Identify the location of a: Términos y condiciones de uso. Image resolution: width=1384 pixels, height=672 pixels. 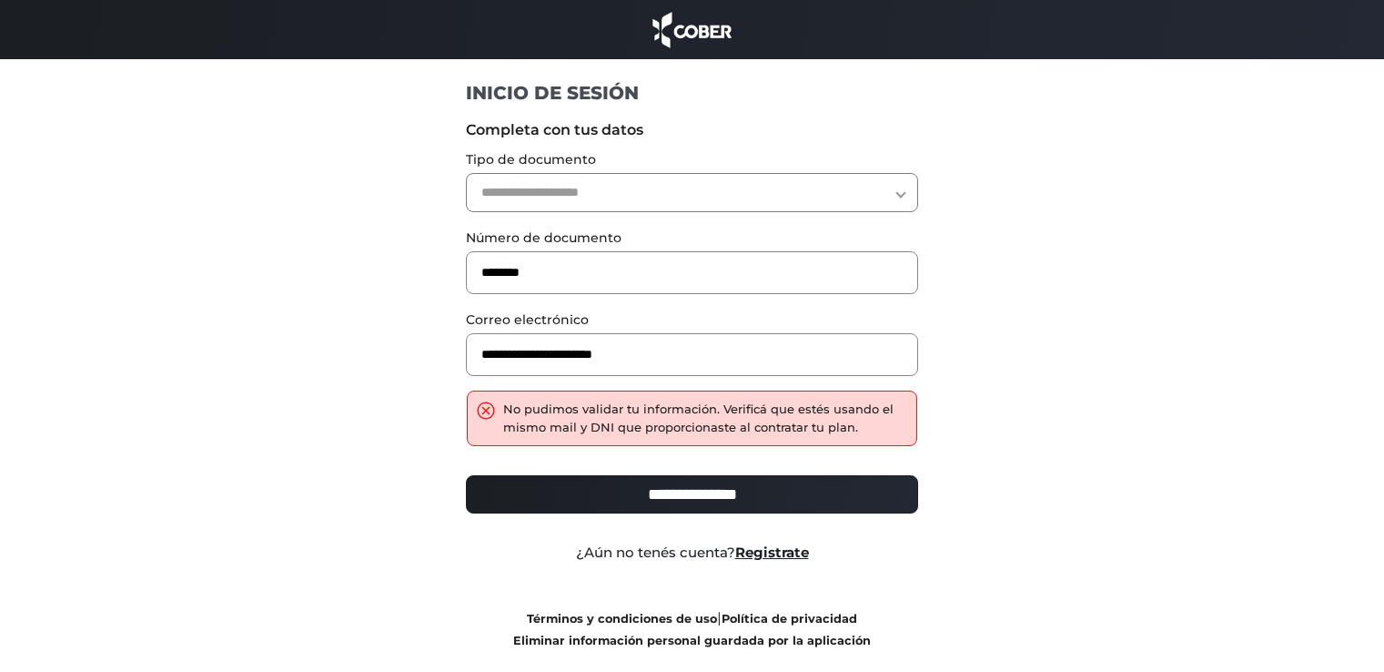
(622, 618).